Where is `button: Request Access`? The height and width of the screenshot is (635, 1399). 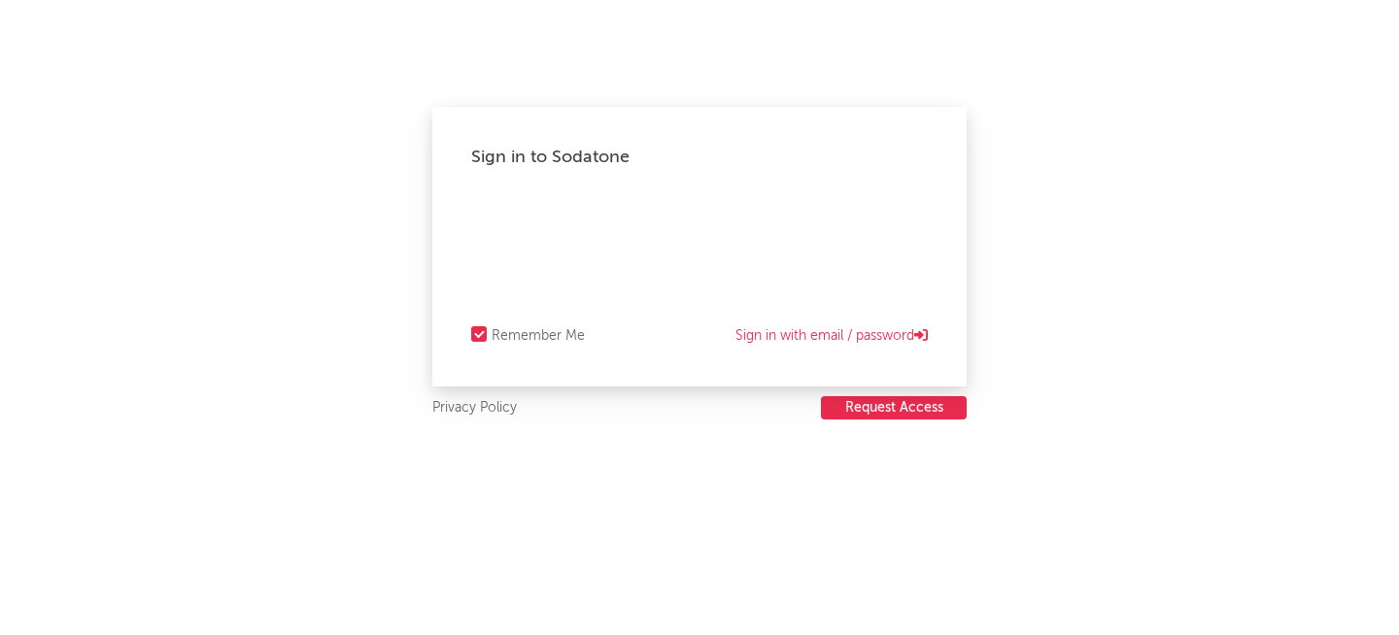 button: Request Access is located at coordinates (894, 408).